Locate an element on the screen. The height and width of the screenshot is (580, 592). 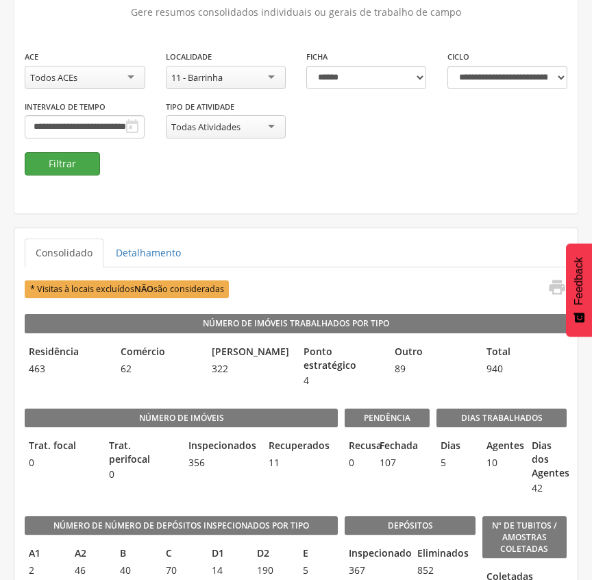
legend: Total is located at coordinates (525, 352).